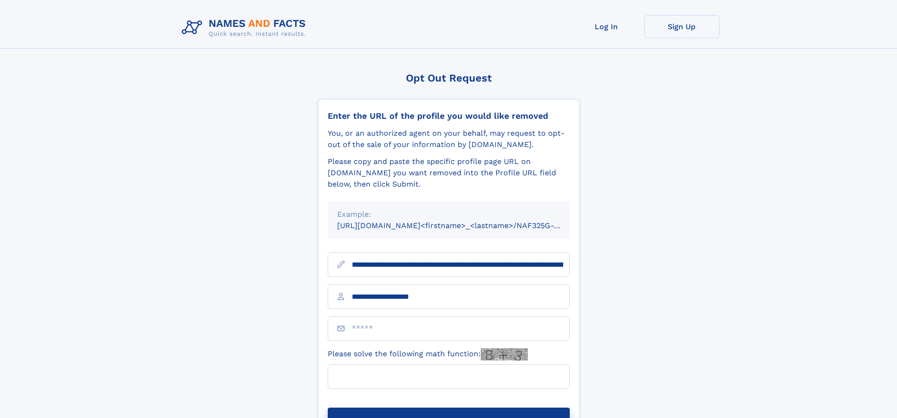  What do you see at coordinates (449, 214) in the screenshot?
I see `div: Example:` at bounding box center [449, 214].